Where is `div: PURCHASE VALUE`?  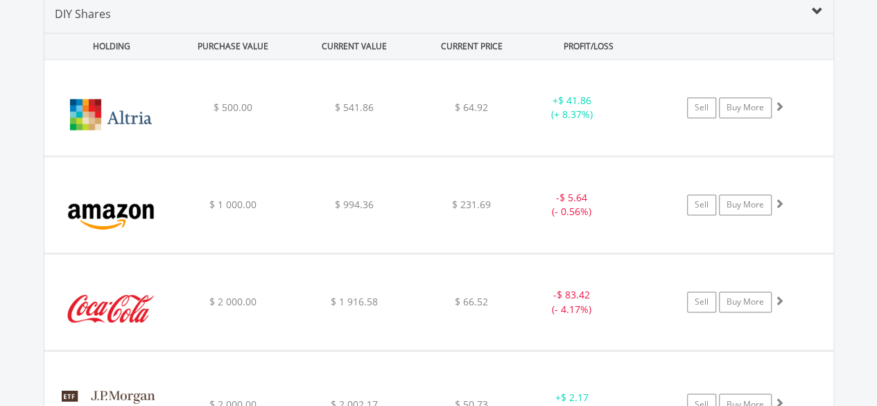
div: PURCHASE VALUE is located at coordinates (233, 46).